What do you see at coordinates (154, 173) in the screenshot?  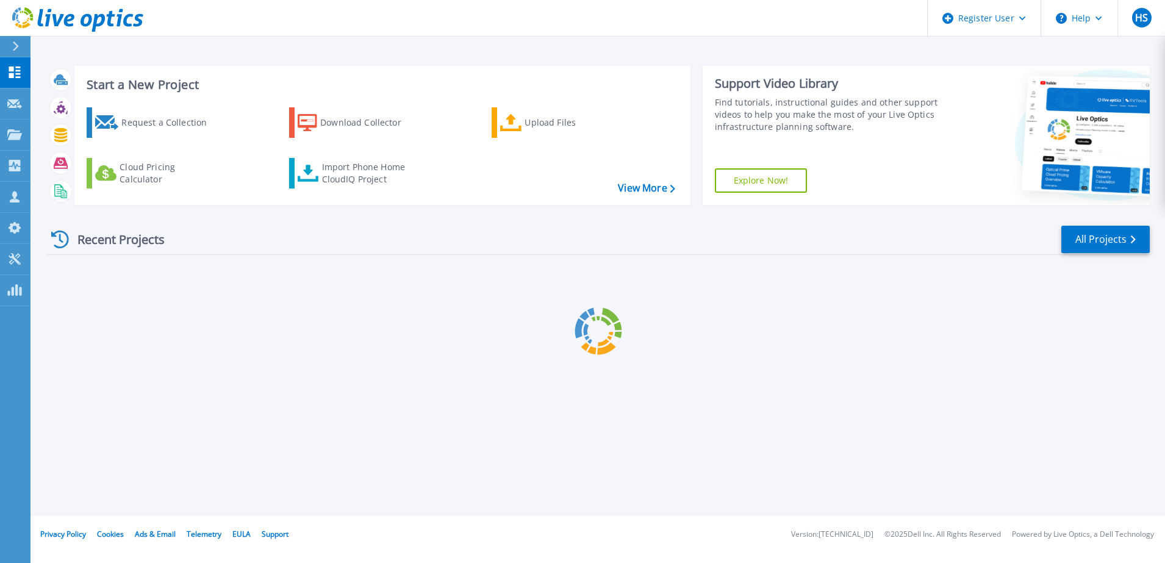 I see `a: Cloud Pricing Calculator` at bounding box center [154, 173].